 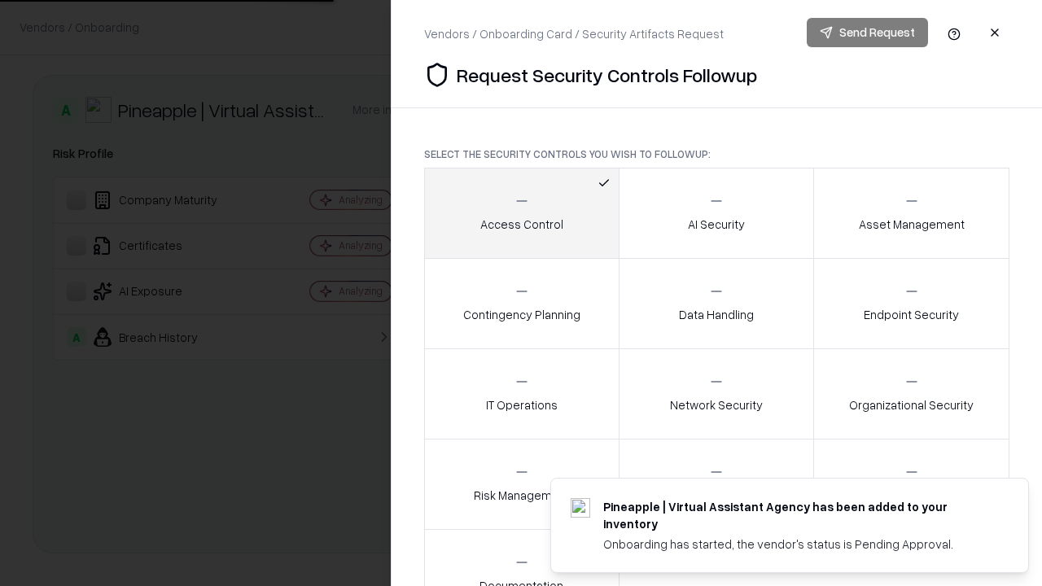 What do you see at coordinates (522, 304) in the screenshot?
I see `button: Contingency Planning` at bounding box center [522, 304].